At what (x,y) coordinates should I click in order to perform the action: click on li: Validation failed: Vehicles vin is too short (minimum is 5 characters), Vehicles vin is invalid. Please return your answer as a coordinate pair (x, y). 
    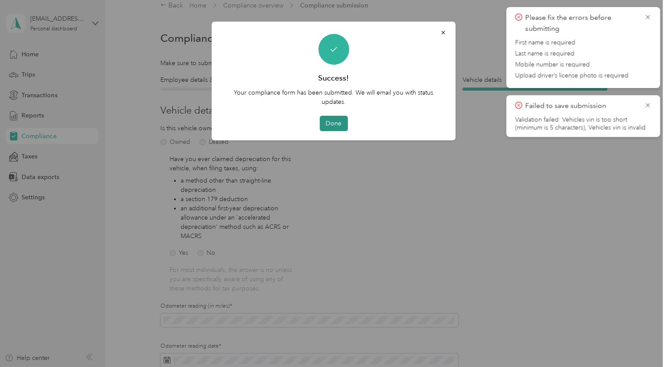
    Looking at the image, I should click on (583, 123).